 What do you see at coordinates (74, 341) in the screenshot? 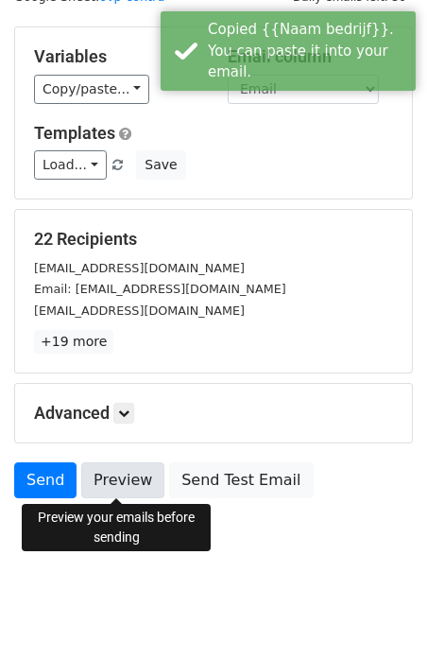
I see `a: +19 more` at bounding box center [74, 341].